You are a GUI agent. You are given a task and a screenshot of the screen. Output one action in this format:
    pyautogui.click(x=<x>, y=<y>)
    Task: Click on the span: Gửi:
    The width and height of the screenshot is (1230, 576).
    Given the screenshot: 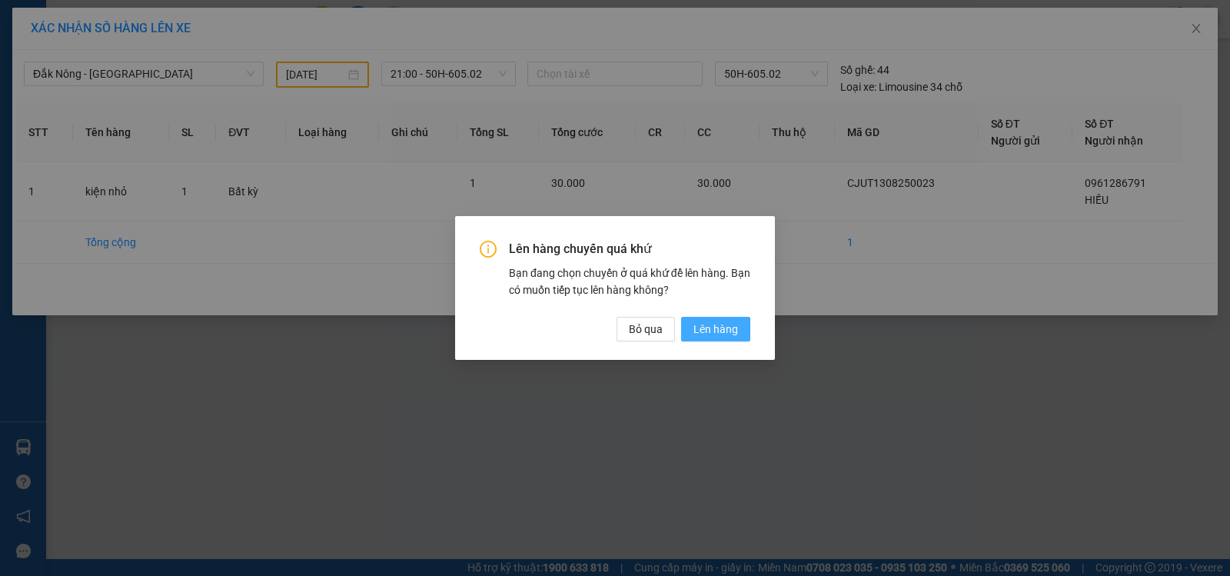 What is the action you would take?
    pyautogui.click(x=25, y=22)
    